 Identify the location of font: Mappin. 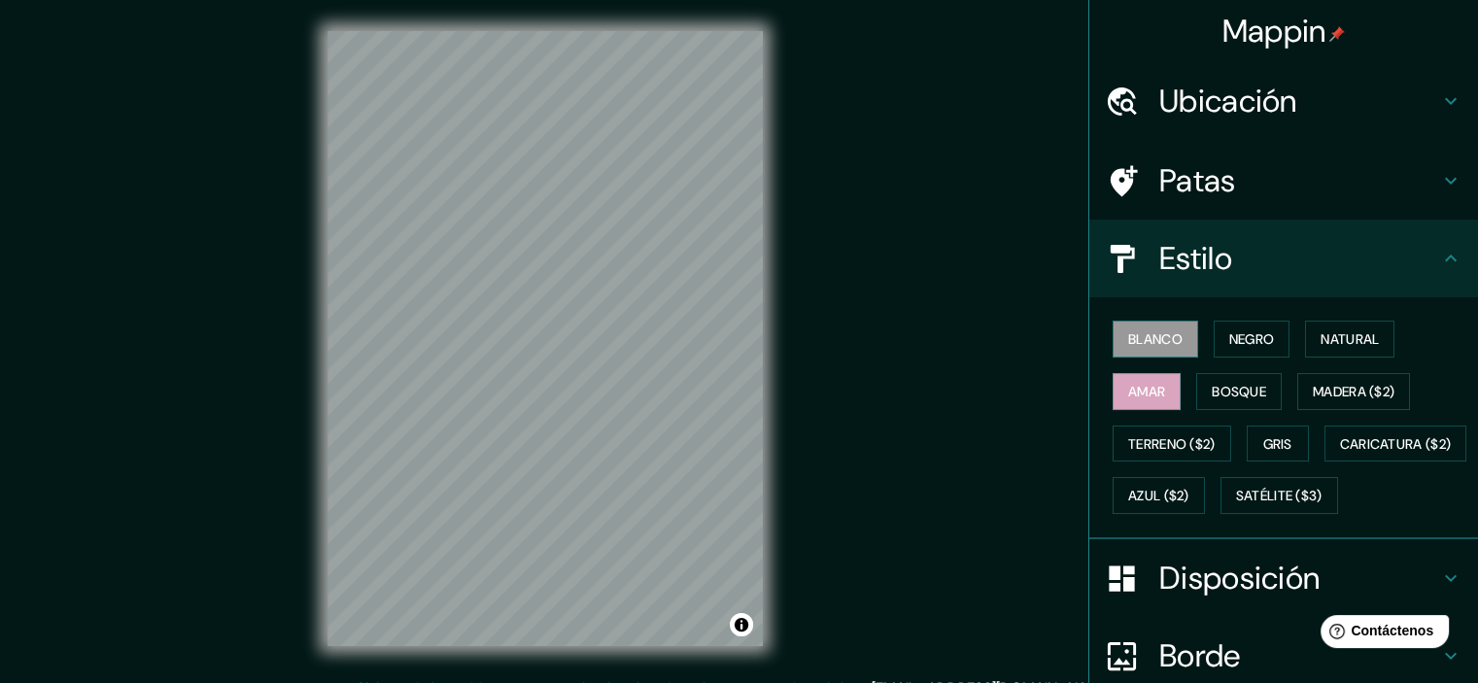
(1274, 31).